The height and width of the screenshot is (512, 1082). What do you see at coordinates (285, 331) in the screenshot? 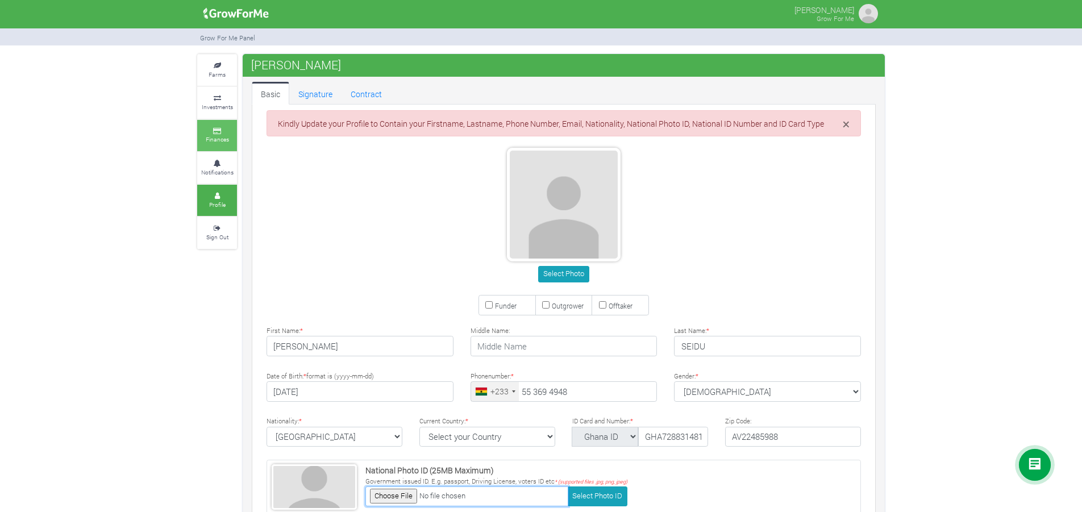
I see `label: First Name:` at bounding box center [285, 331].